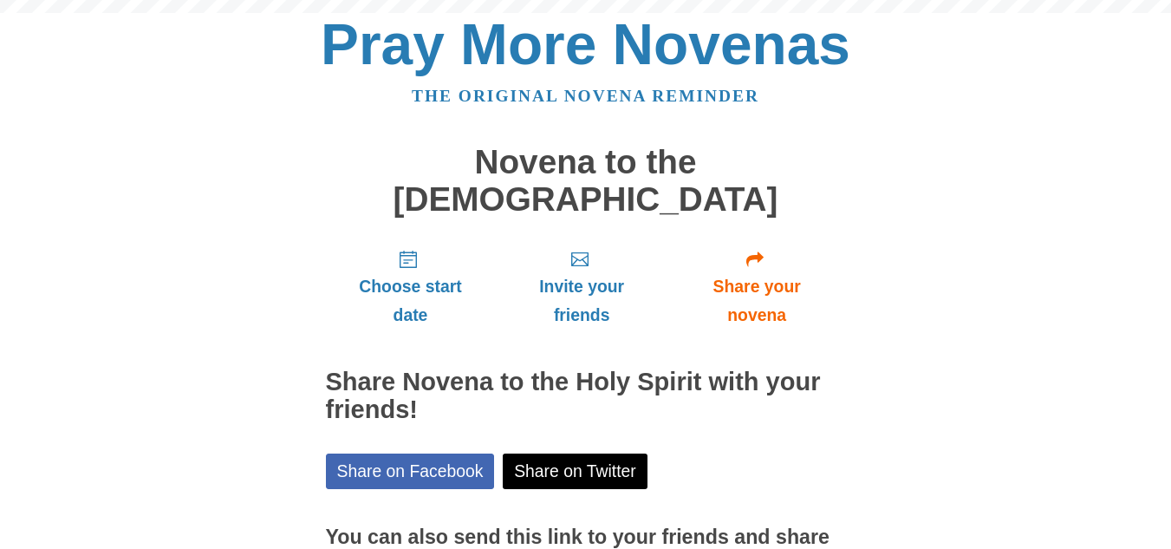 The width and height of the screenshot is (1171, 549). I want to click on h2: Share Novena to the Holy Spirit with your friends!, so click(586, 396).